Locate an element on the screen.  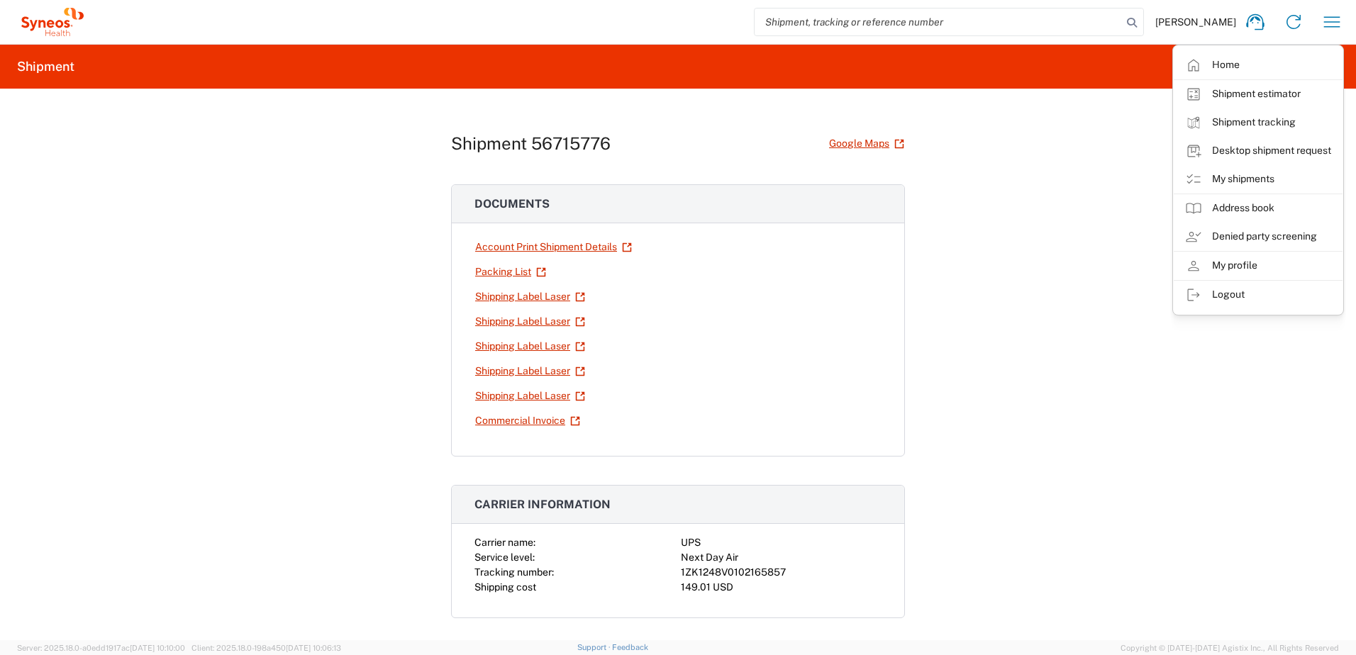
span: Client: 2025.18.0-198a450 is located at coordinates (266, 648).